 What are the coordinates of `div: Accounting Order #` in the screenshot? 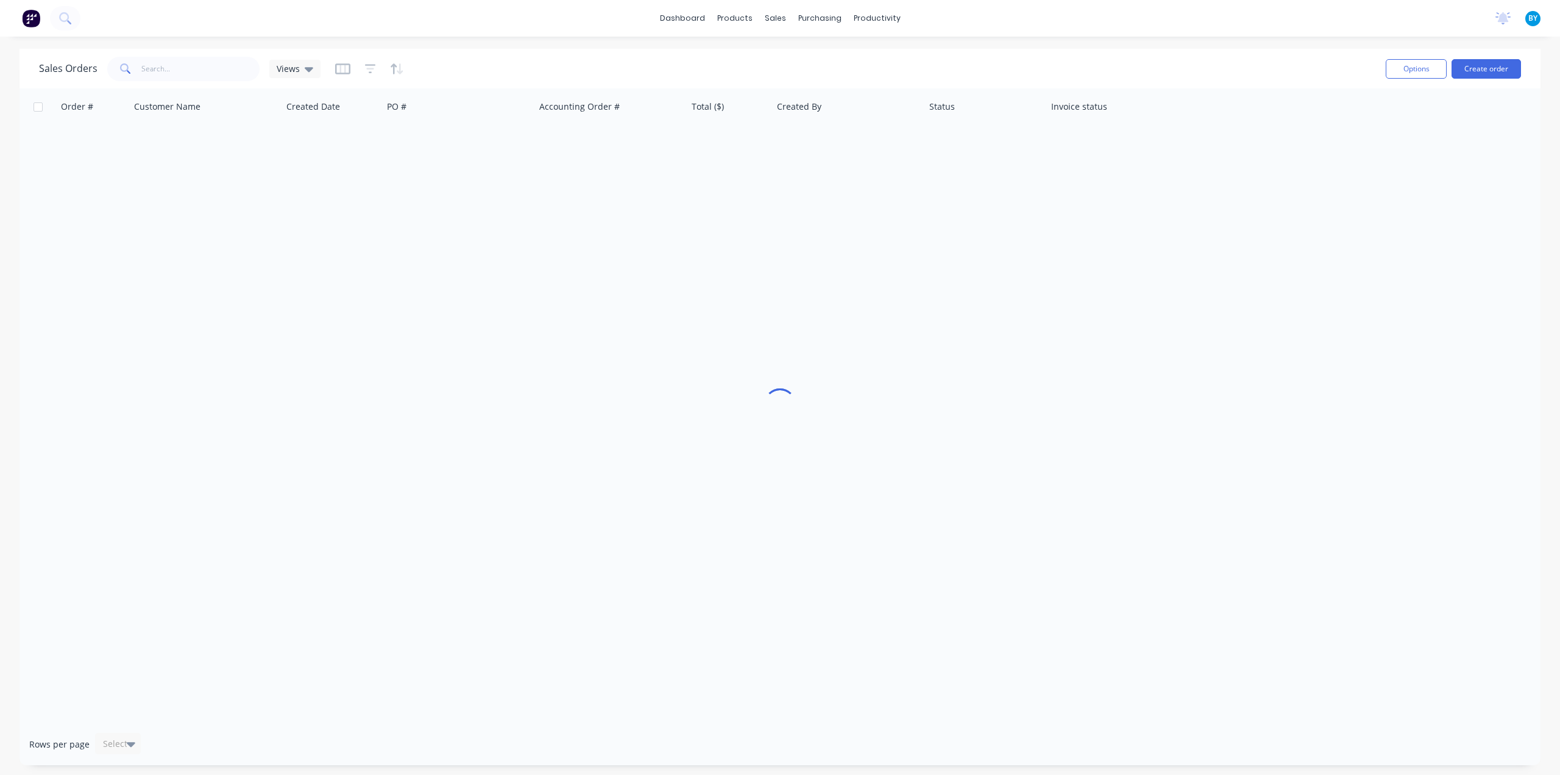 It's located at (580, 107).